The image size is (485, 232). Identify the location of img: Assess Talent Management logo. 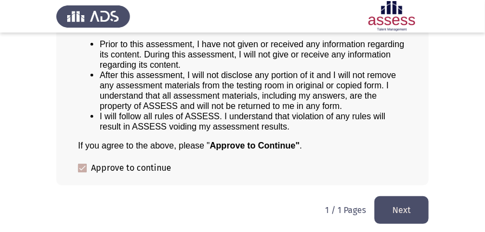
(93, 16).